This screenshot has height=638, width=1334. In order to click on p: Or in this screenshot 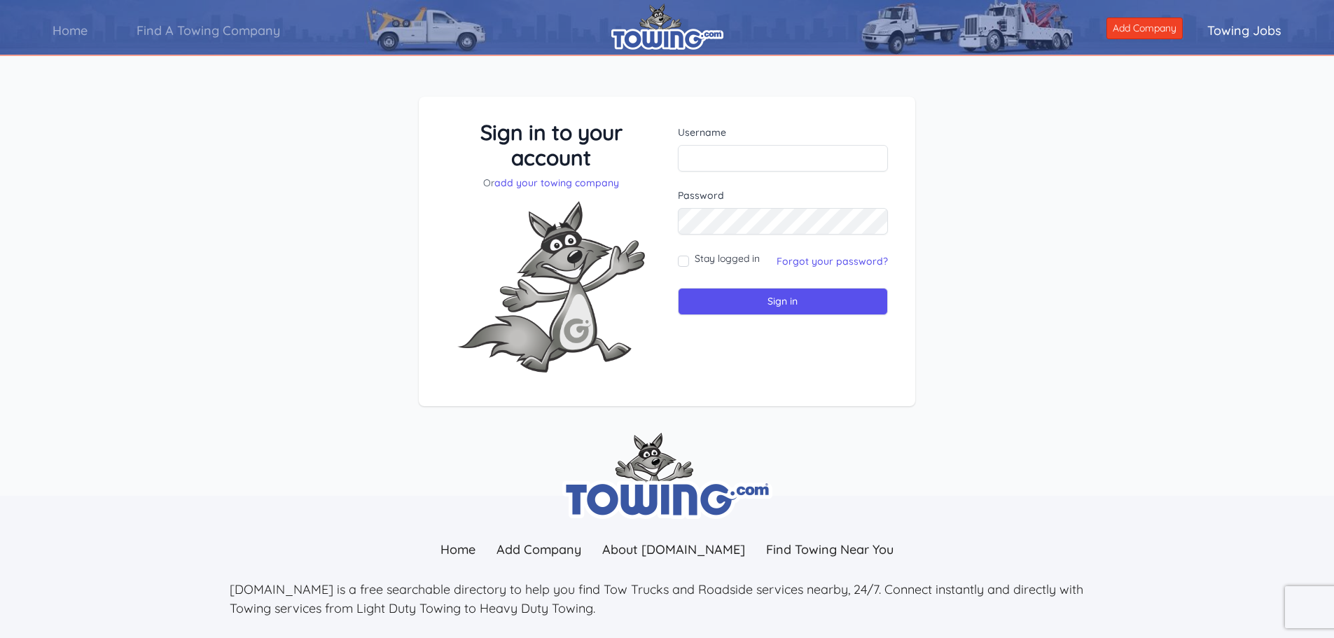, I will do `click(551, 183)`.